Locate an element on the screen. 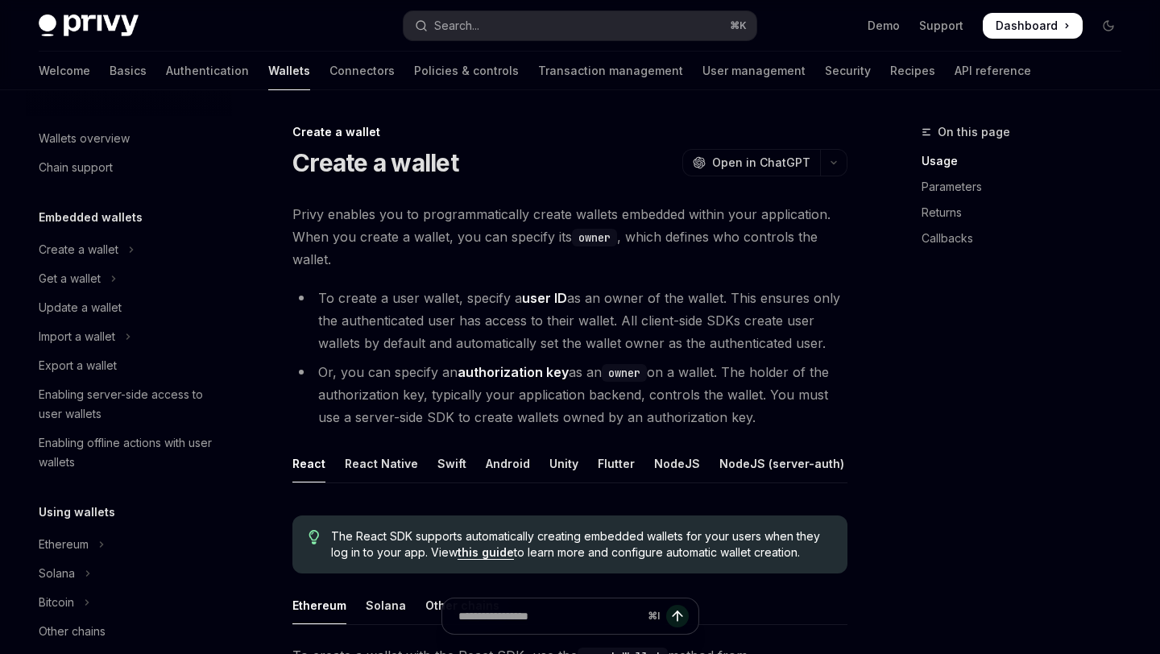 The width and height of the screenshot is (1160, 654). a: Welcome is located at coordinates (64, 71).